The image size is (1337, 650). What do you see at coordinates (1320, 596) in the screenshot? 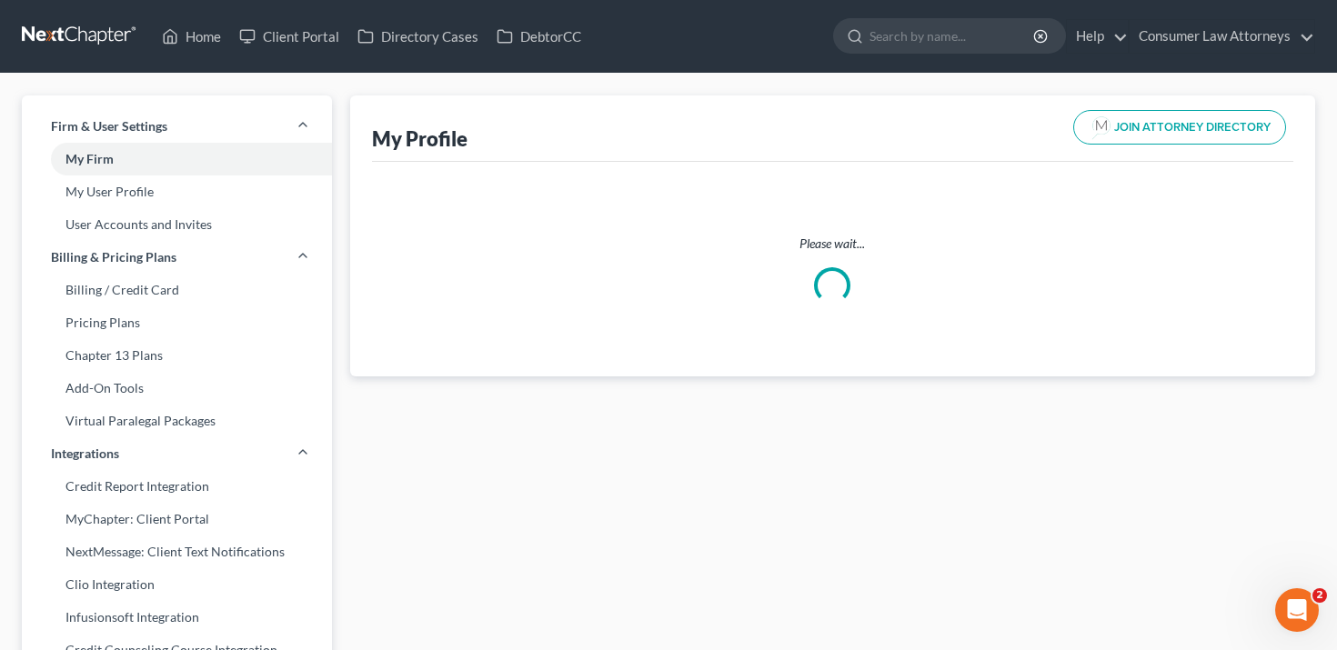
I see `span: 2` at bounding box center [1320, 596].